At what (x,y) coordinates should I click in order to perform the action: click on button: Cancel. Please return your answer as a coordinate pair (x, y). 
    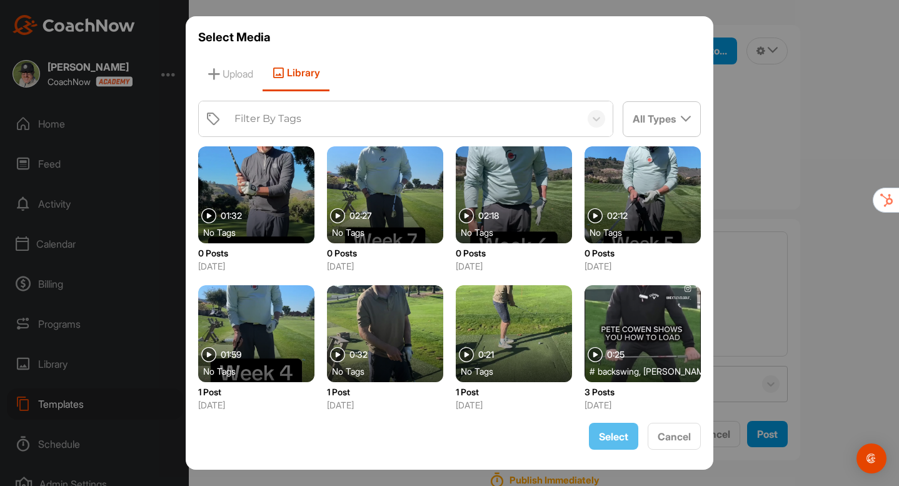
    Looking at the image, I should click on (674, 436).